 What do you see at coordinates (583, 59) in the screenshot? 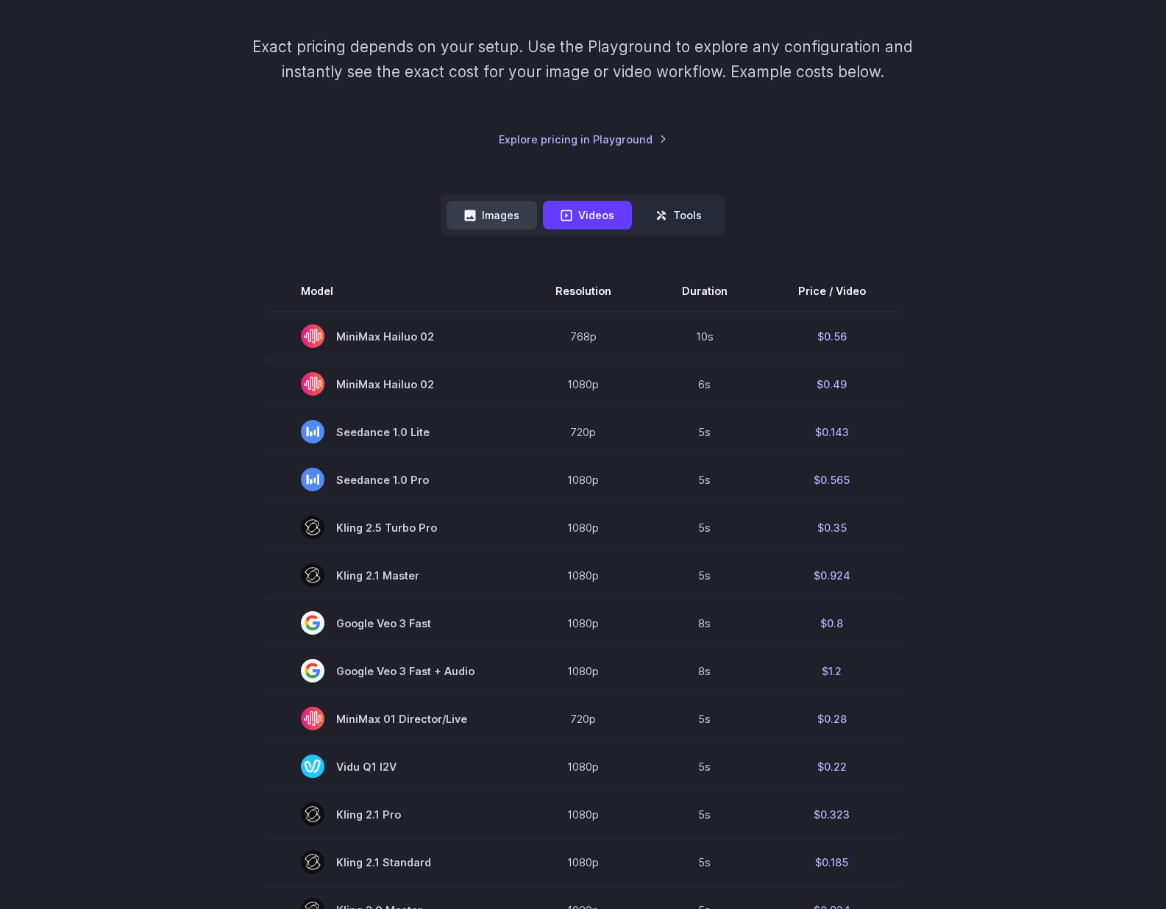
I see `p: Exact pricing depends on your setup. Use the Playground to explore any configuration and instantl...` at bounding box center [583, 59].